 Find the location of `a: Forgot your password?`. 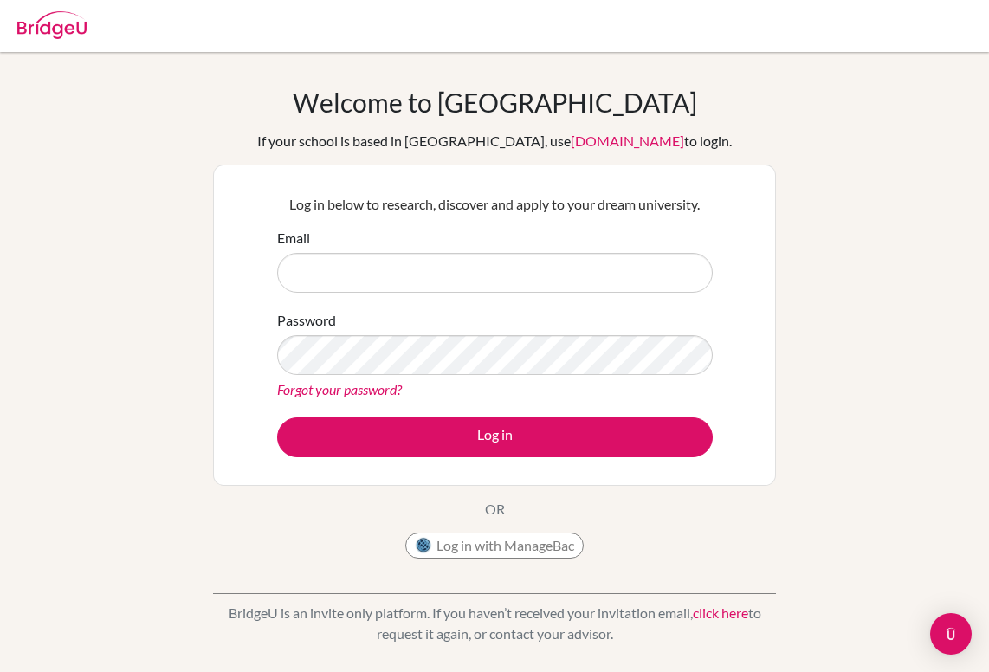

a: Forgot your password? is located at coordinates (339, 389).